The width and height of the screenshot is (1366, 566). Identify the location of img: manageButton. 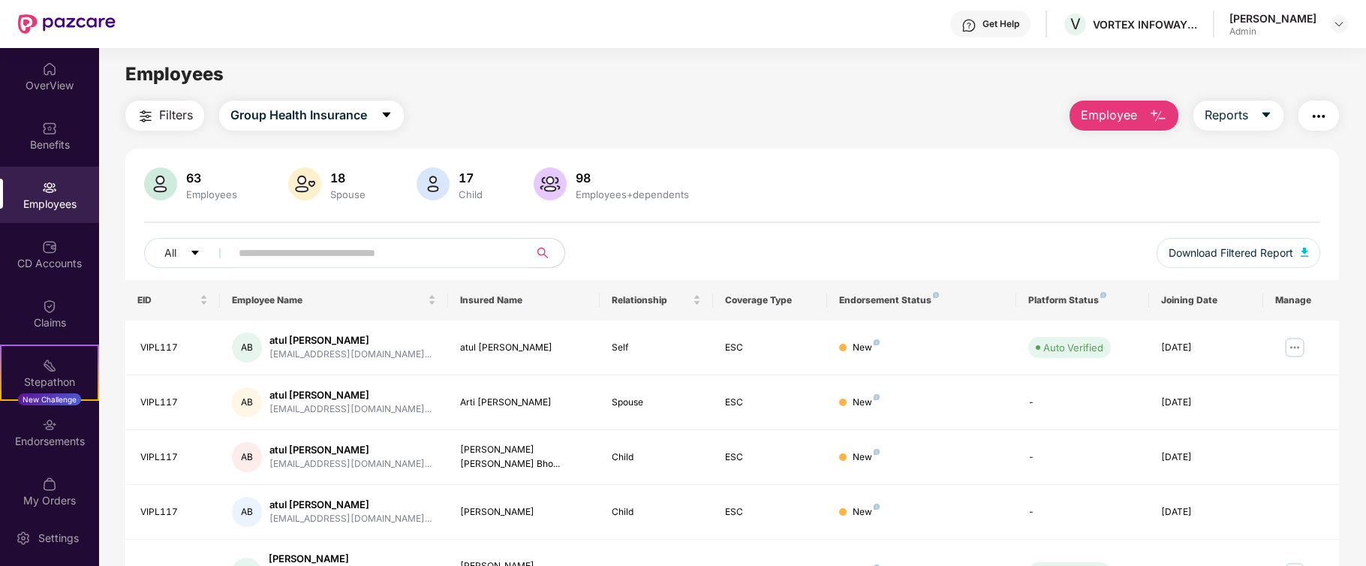
(1295, 348).